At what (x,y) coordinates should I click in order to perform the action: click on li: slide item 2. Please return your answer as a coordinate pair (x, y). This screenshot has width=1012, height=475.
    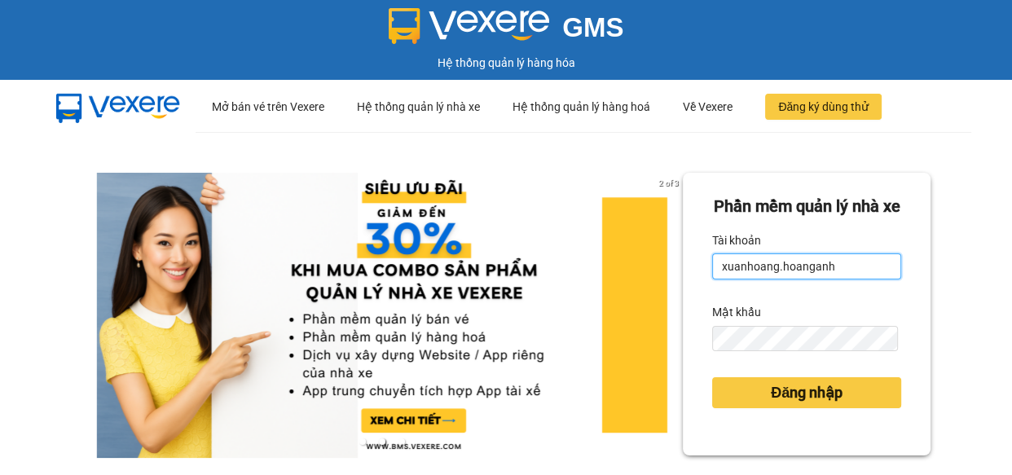
    Looking at the image, I should click on (382, 442).